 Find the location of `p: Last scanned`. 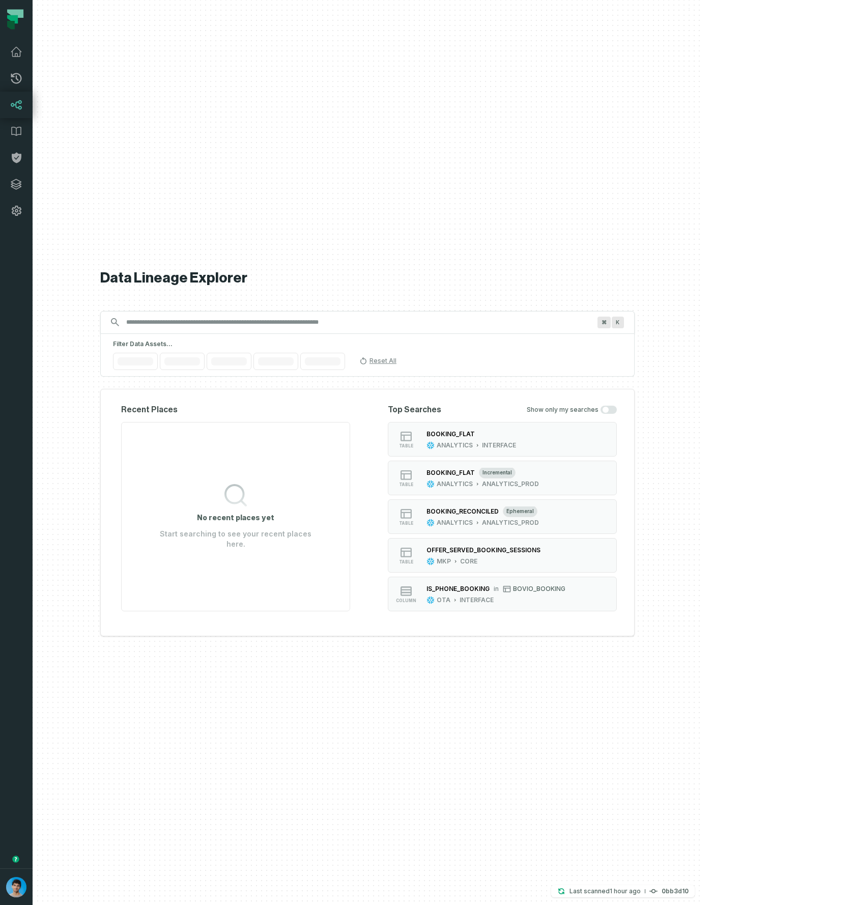

p: Last scanned is located at coordinates (605, 891).